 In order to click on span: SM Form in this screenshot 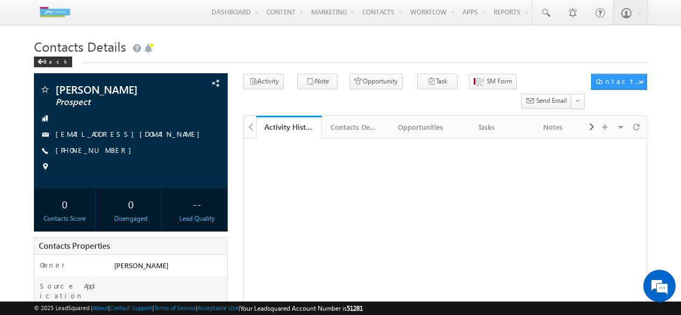, I will do `click(499, 81)`.